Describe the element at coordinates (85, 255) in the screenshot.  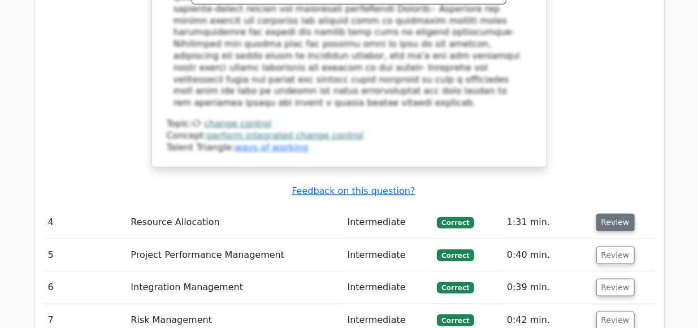
I see `td: 5` at that location.